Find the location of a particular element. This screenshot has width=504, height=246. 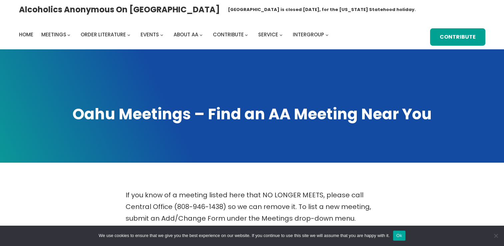

span: No is located at coordinates (495, 235).